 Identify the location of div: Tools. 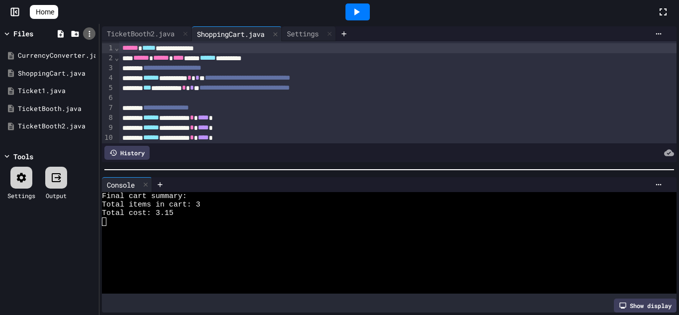
(23, 156).